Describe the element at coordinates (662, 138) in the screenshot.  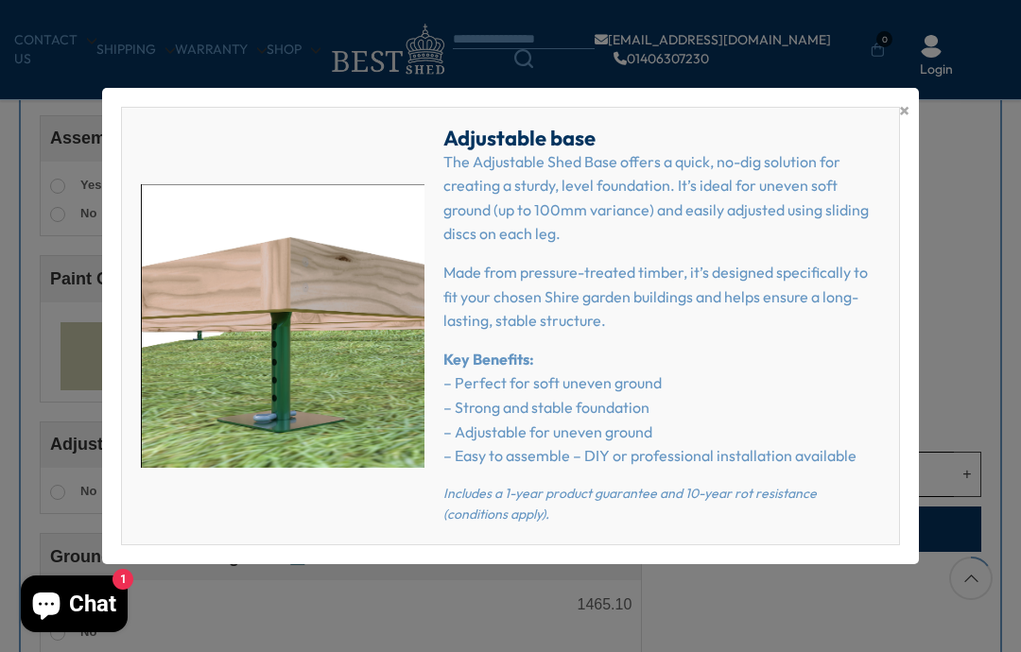
I see `h2: Adjustable base` at that location.